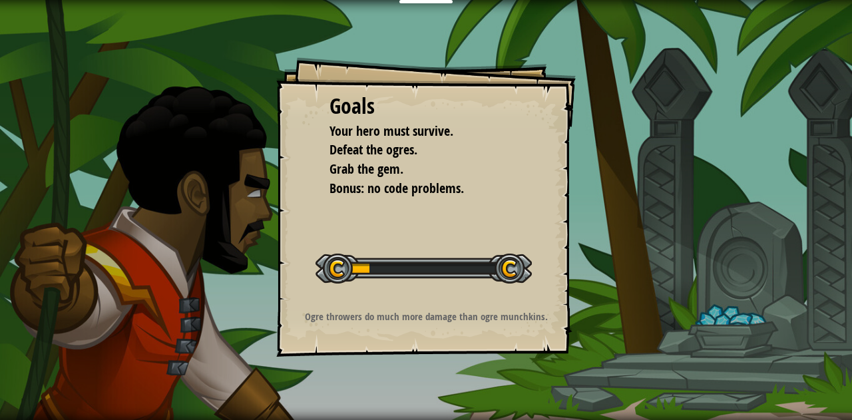 The image size is (852, 420). I want to click on li: Defeat the ogres., so click(416, 150).